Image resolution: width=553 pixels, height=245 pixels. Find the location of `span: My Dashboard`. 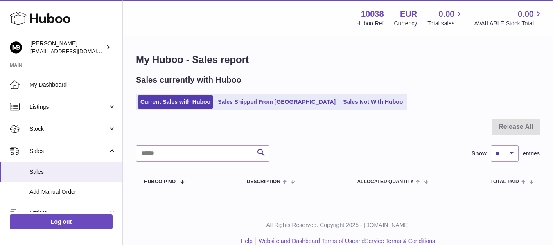

span: My Dashboard is located at coordinates (73, 85).